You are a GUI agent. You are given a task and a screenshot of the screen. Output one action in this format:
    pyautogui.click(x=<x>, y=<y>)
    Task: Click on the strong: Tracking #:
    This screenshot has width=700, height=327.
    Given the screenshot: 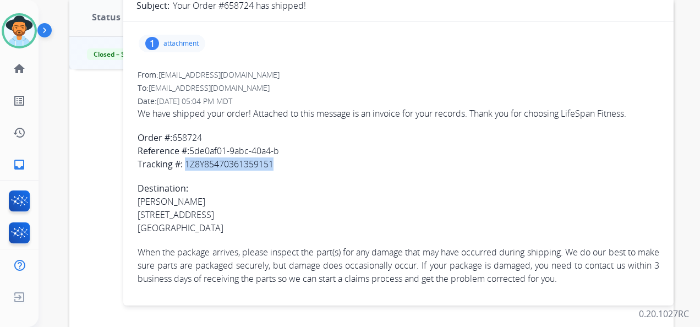 What is the action you would take?
    pyautogui.click(x=160, y=164)
    